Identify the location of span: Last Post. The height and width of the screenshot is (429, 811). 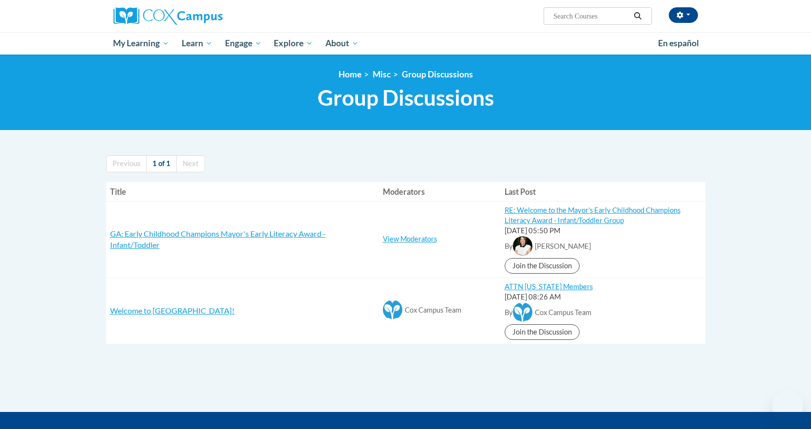
(520, 191).